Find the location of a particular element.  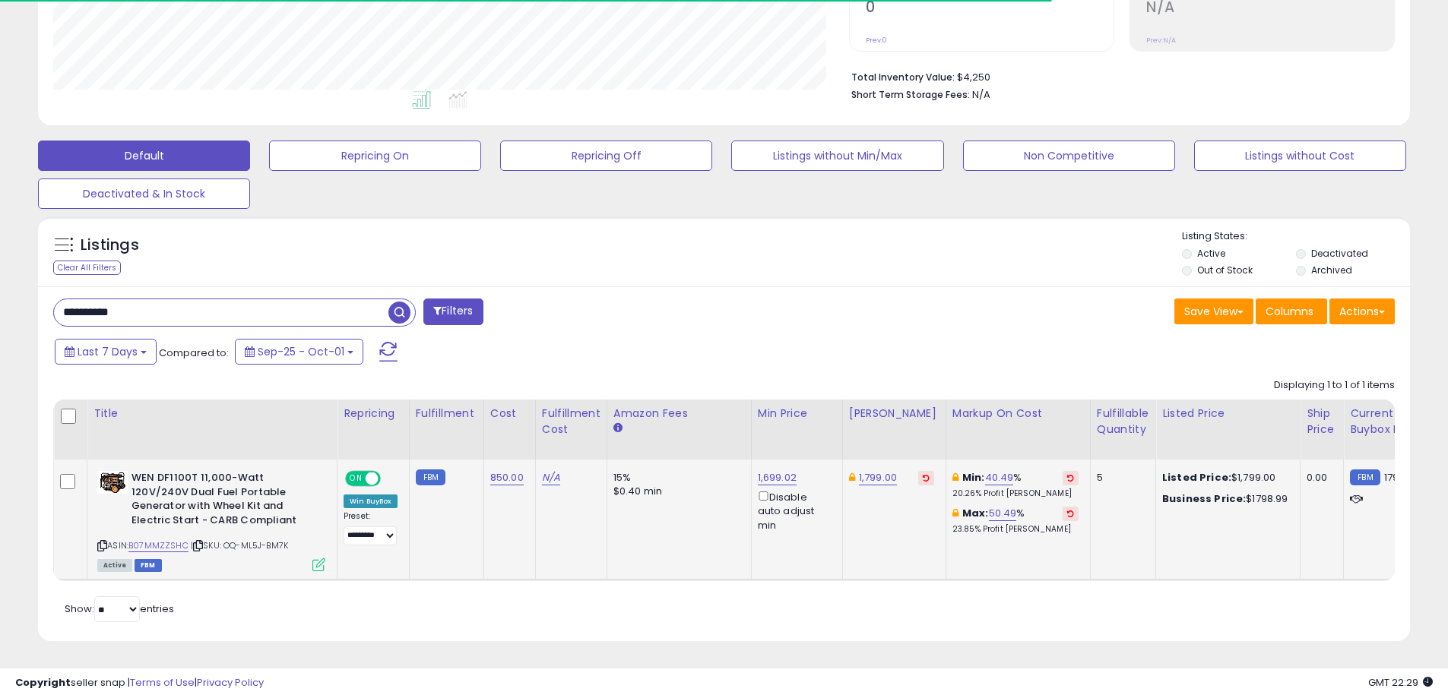

div: Amazon Fees is located at coordinates (679, 413).